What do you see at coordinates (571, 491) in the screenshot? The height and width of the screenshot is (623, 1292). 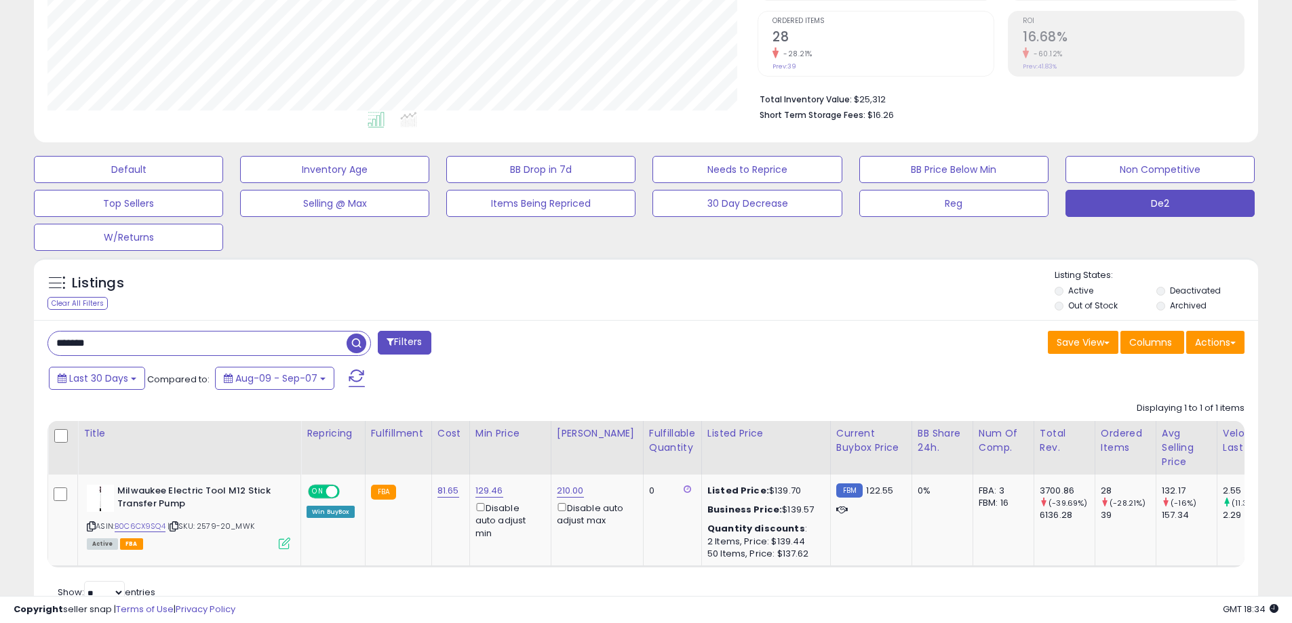 I see `a: 210.00` at bounding box center [571, 491].